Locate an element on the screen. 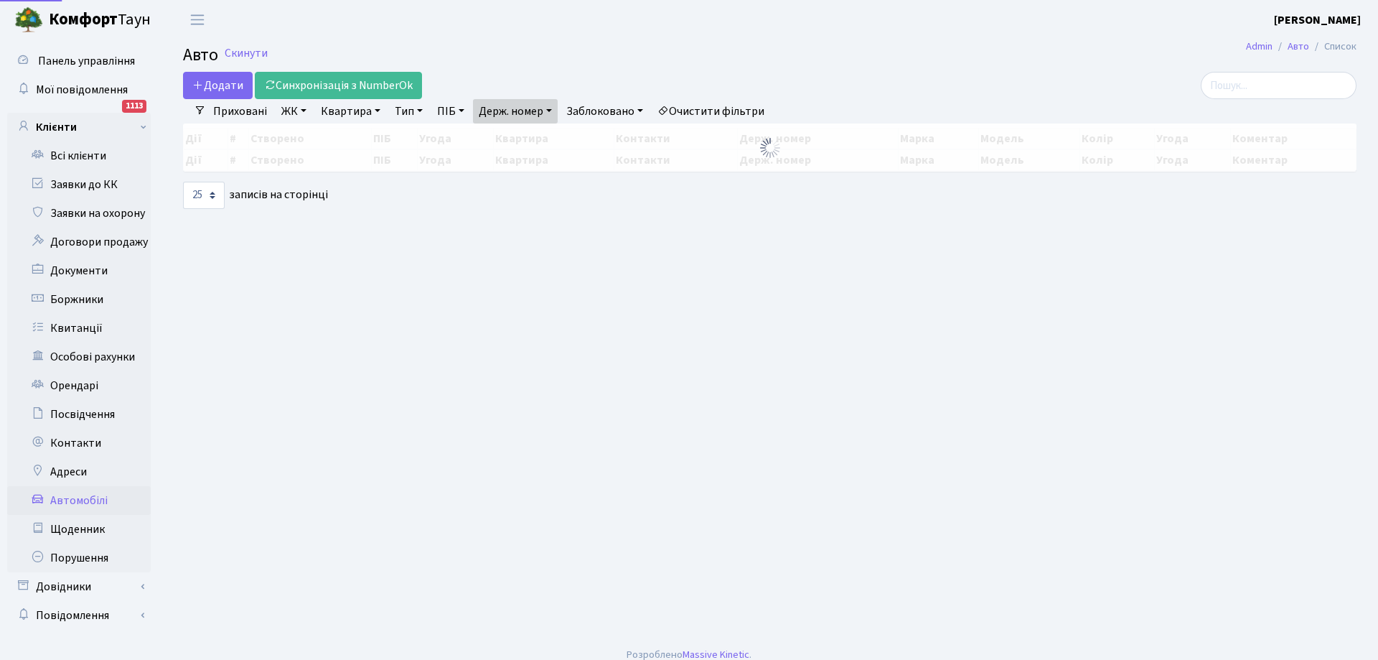 The width and height of the screenshot is (1378, 660). select: записів на сторінці is located at coordinates (204, 195).